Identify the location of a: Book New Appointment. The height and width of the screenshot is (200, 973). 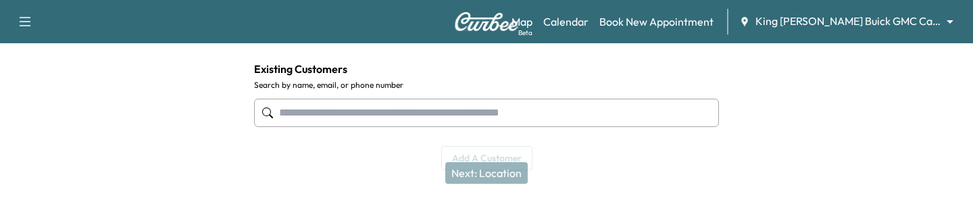
(656, 22).